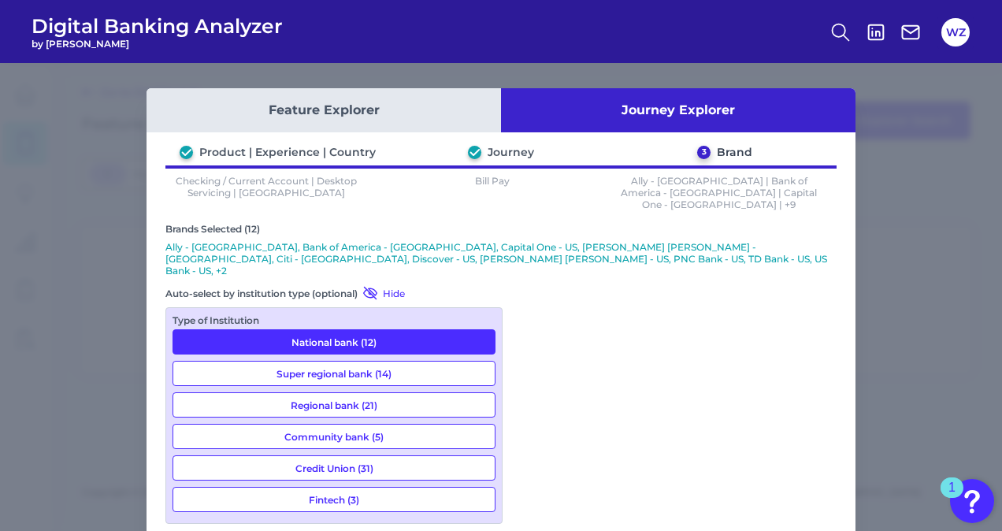  I want to click on button: Community bank (5), so click(334, 436).